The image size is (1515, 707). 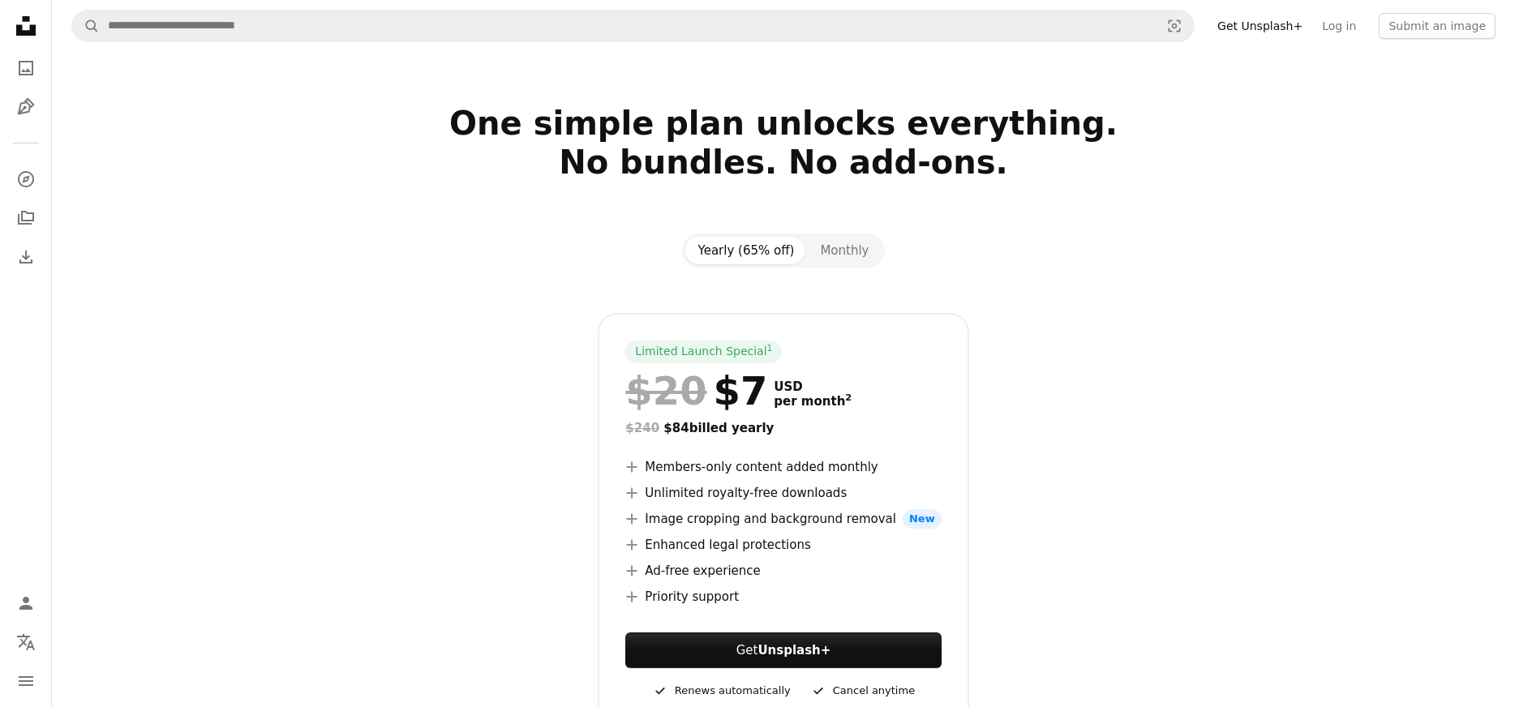 I want to click on button: Language, so click(x=26, y=643).